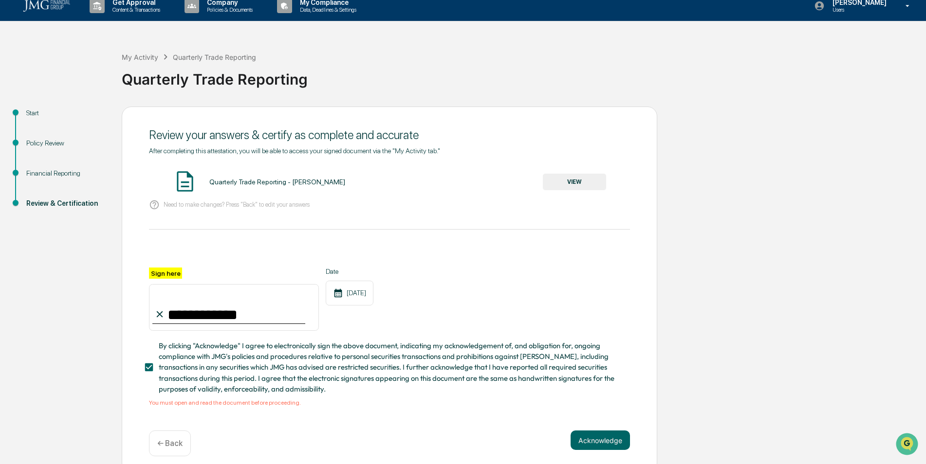 The width and height of the screenshot is (926, 464). Describe the element at coordinates (389, 135) in the screenshot. I see `div: Review your answers & certify as complete and accurate` at that location.